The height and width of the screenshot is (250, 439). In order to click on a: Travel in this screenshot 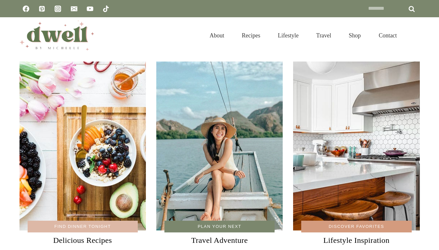, I will do `click(324, 35)`.